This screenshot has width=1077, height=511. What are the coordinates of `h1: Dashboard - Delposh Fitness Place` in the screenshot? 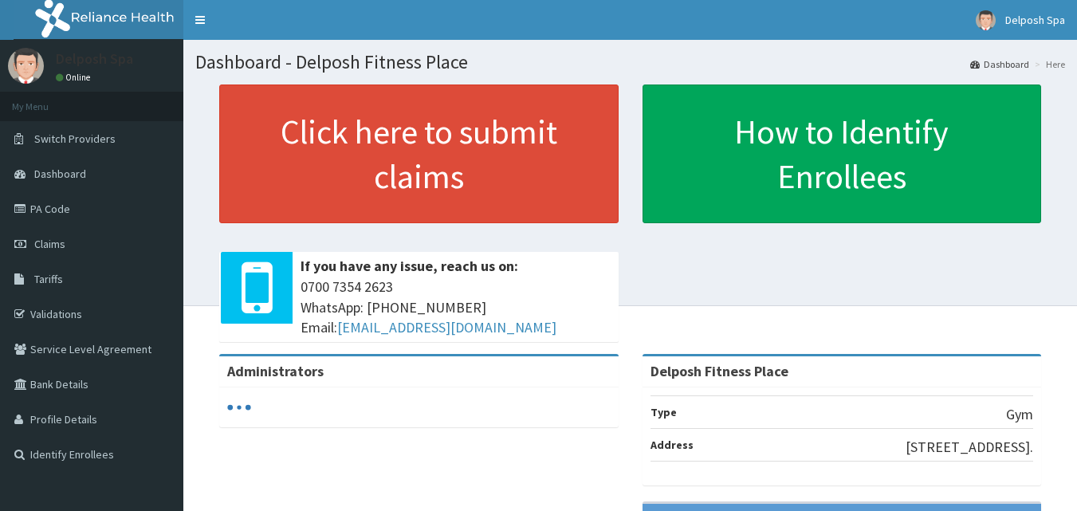 It's located at (630, 62).